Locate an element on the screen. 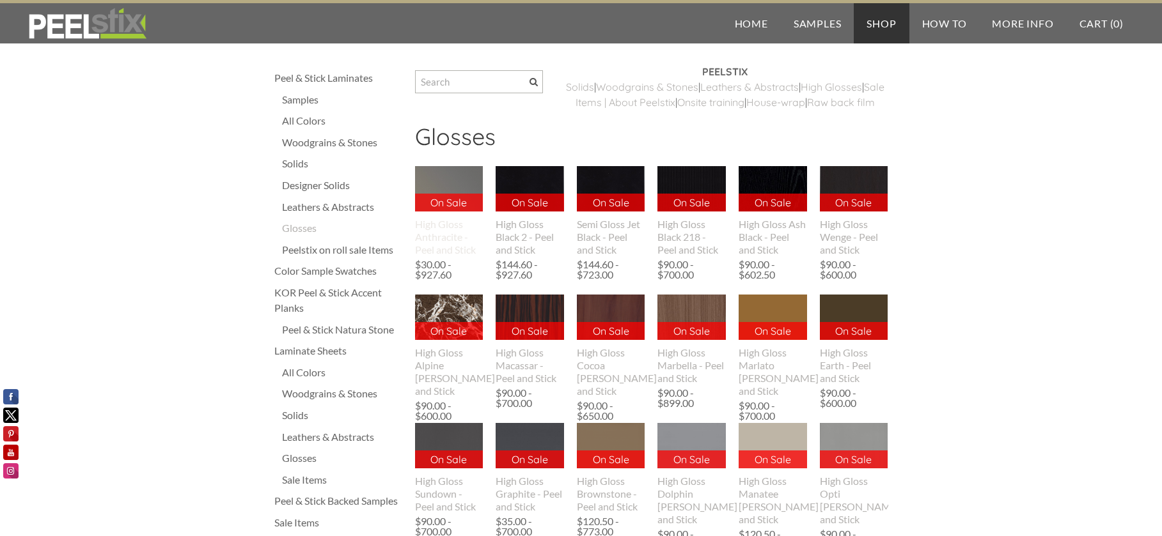 The height and width of the screenshot is (536, 1162). a: Shop is located at coordinates (881, 23).